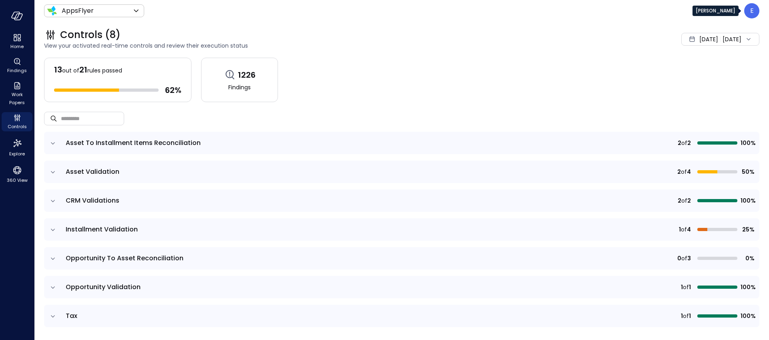  I want to click on span: Tax, so click(71, 316).